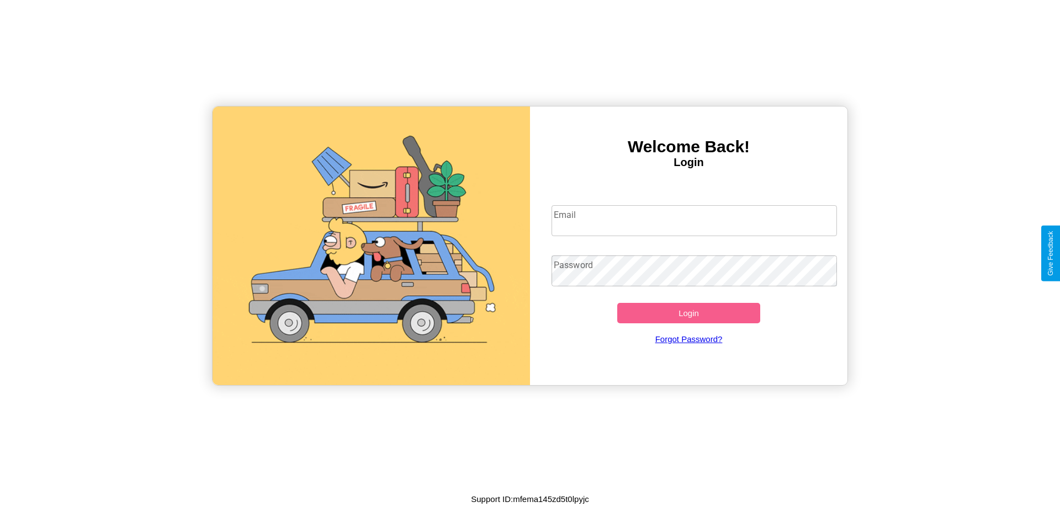 Image resolution: width=1060 pixels, height=507 pixels. What do you see at coordinates (371, 246) in the screenshot?
I see `img: gif` at bounding box center [371, 246].